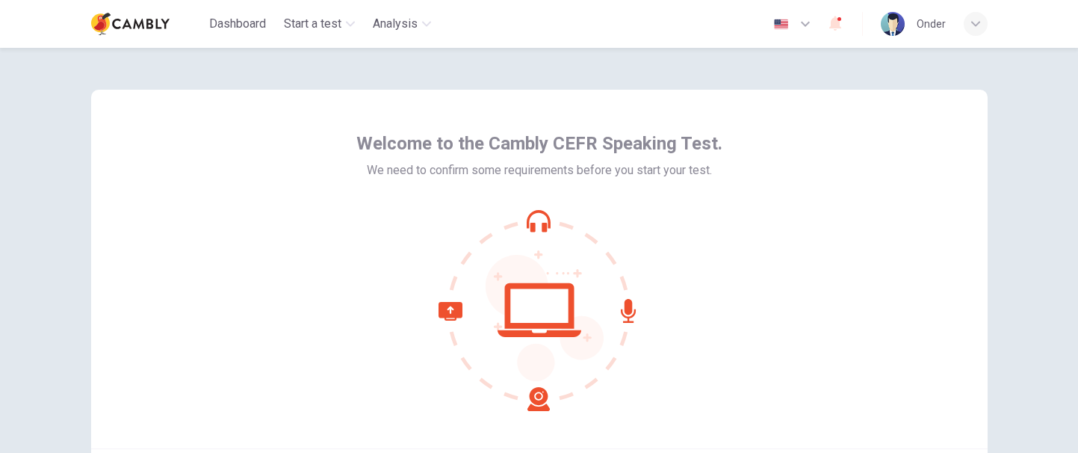 The width and height of the screenshot is (1078, 453). I want to click on span: Analysis, so click(395, 24).